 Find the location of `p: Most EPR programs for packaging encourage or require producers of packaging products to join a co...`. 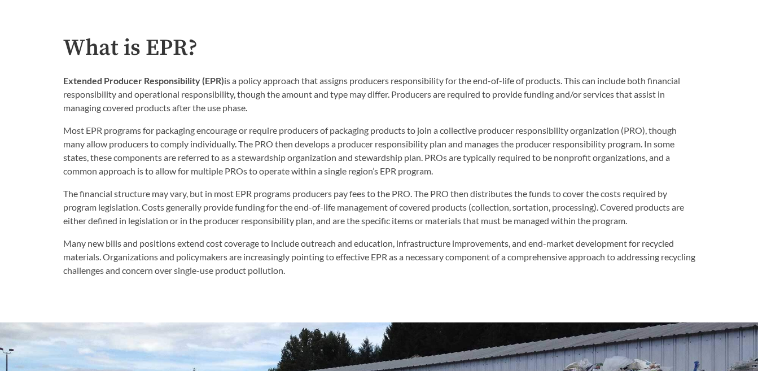

p: Most EPR programs for packaging encourage or require producers of packaging products to join a co... is located at coordinates (379, 151).